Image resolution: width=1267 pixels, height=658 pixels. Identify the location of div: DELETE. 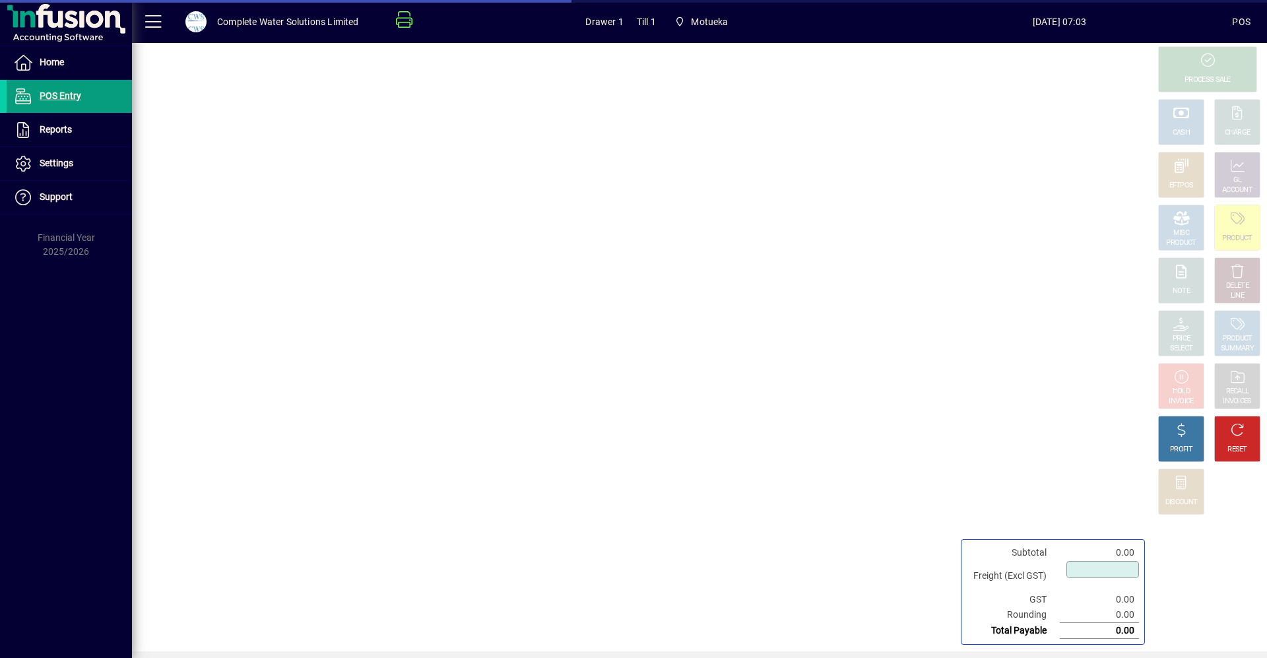
(1237, 286).